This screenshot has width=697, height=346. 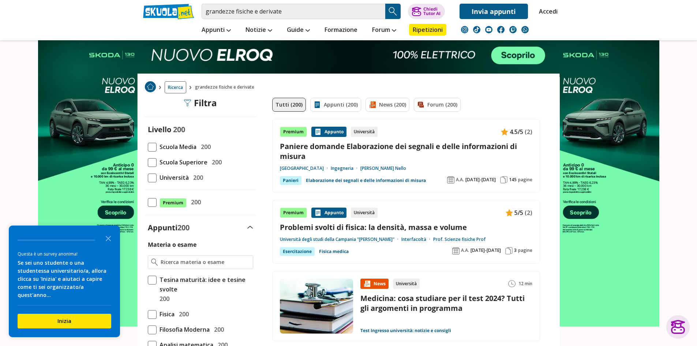 I want to click on img: Tempo lettura, so click(x=512, y=284).